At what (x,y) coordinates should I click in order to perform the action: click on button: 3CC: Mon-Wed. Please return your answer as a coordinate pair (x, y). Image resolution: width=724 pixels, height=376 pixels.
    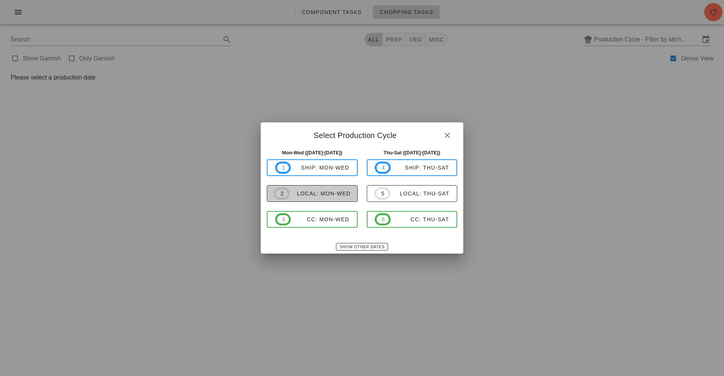
    Looking at the image, I should click on (312, 219).